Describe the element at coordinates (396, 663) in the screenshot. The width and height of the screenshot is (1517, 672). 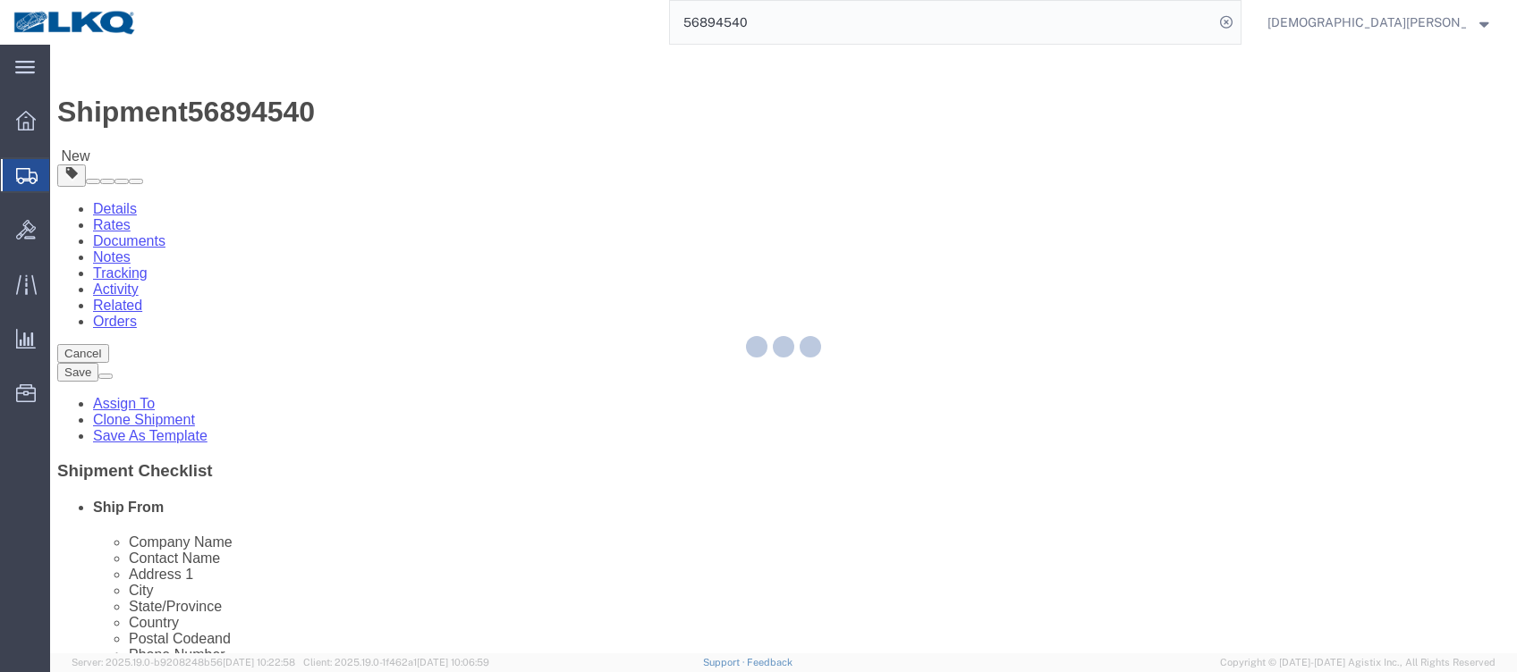
I see `span: Client: 2025.19.0-1f462a1` at that location.